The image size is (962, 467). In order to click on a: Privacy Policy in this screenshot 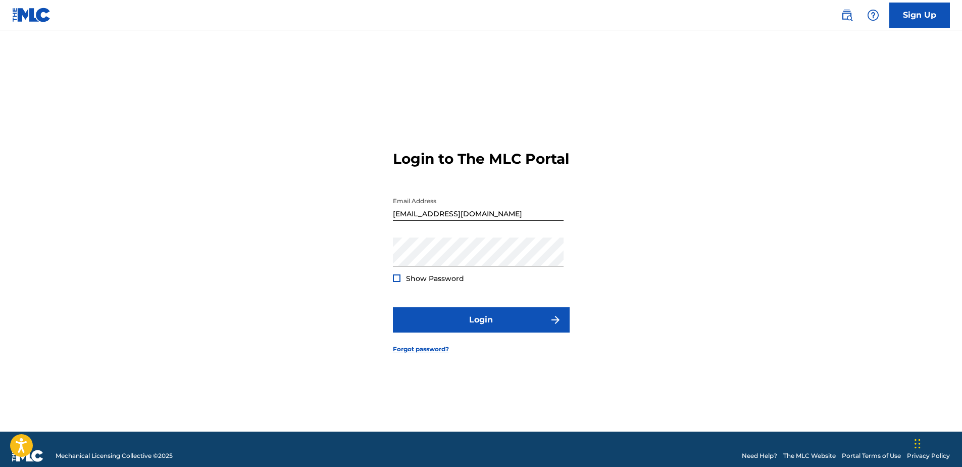, I will do `click(928, 456)`.